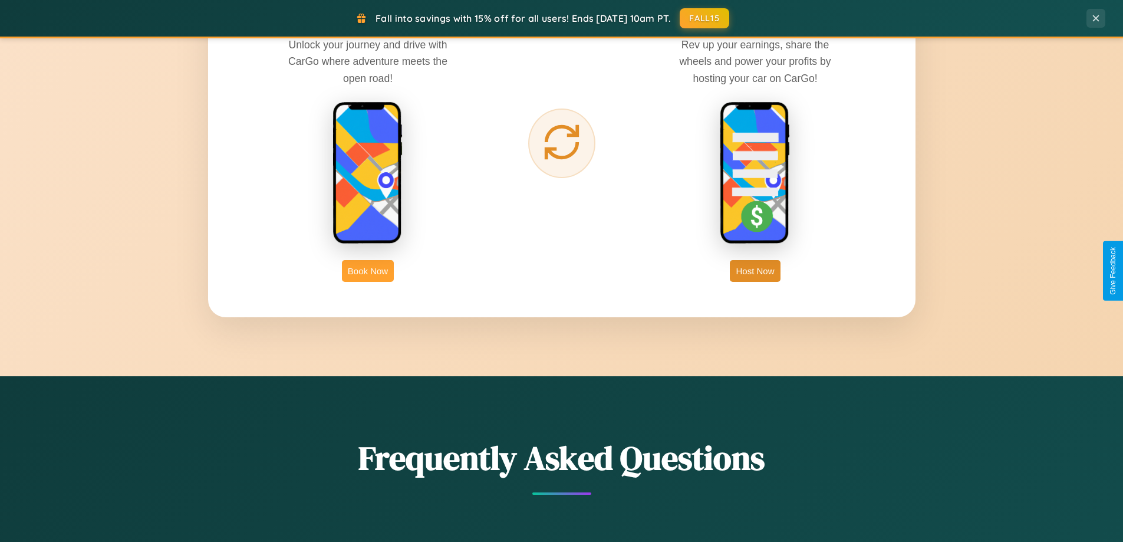  Describe the element at coordinates (754, 271) in the screenshot. I see `button: Host Now` at that location.